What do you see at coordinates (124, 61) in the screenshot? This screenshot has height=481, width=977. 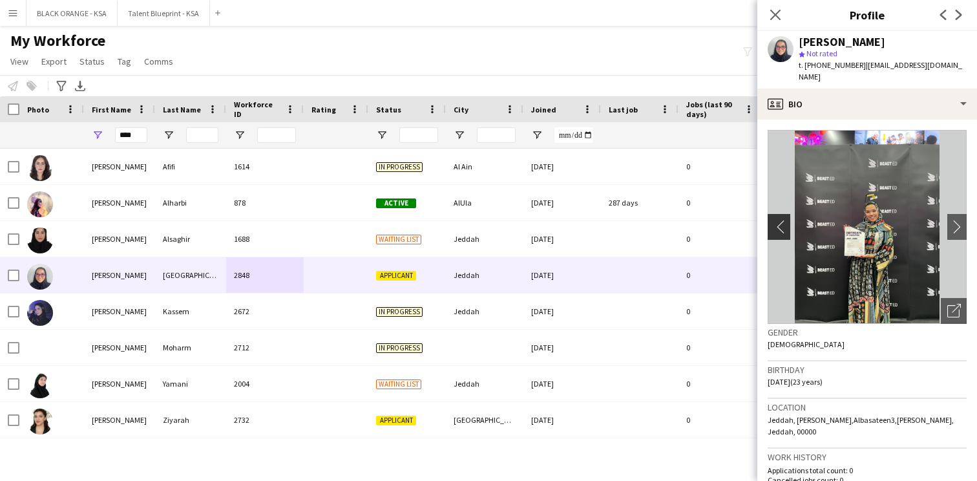 I see `span: Tag` at bounding box center [124, 61].